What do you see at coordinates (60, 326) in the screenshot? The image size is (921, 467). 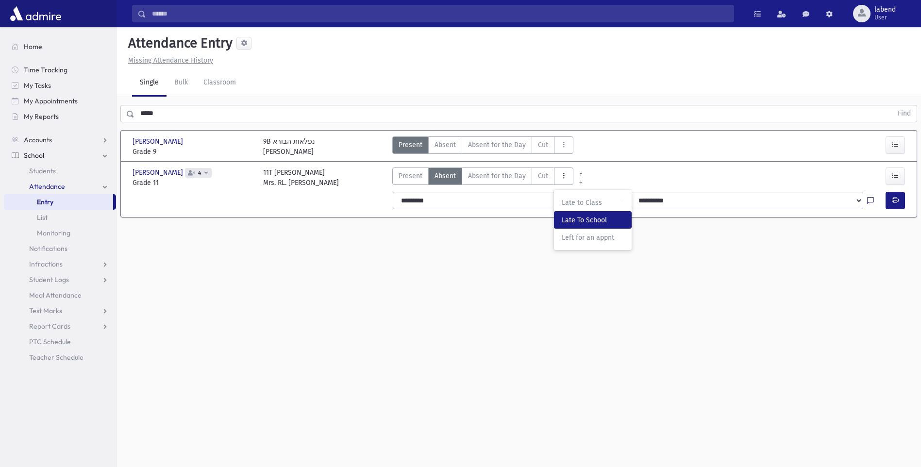 I see `a: Report Cards` at bounding box center [60, 326].